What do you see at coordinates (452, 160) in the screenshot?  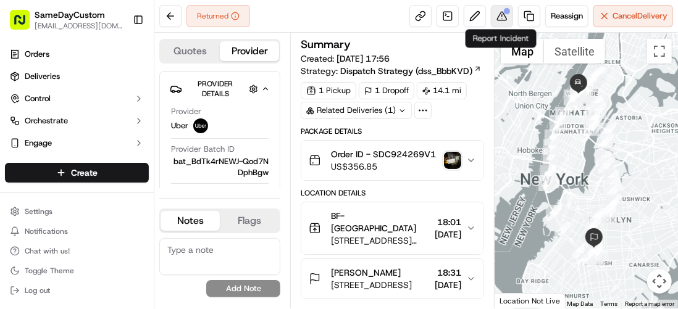 I see `img: photo_proof_of_delivery image` at bounding box center [452, 160].